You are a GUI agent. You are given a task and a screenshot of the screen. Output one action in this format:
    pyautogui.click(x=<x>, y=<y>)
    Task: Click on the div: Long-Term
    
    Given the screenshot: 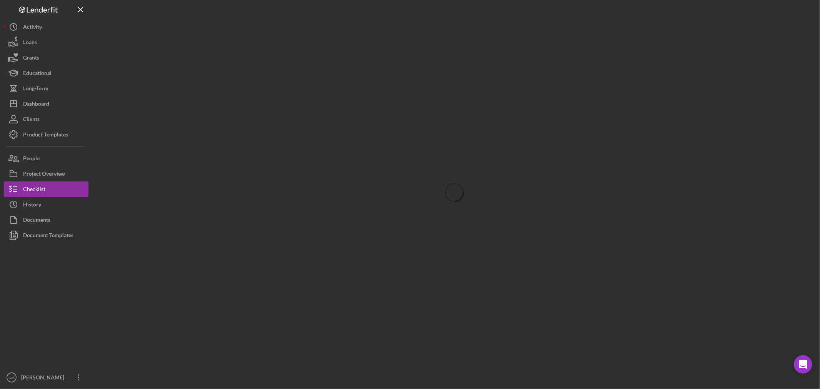 What is the action you would take?
    pyautogui.click(x=36, y=89)
    